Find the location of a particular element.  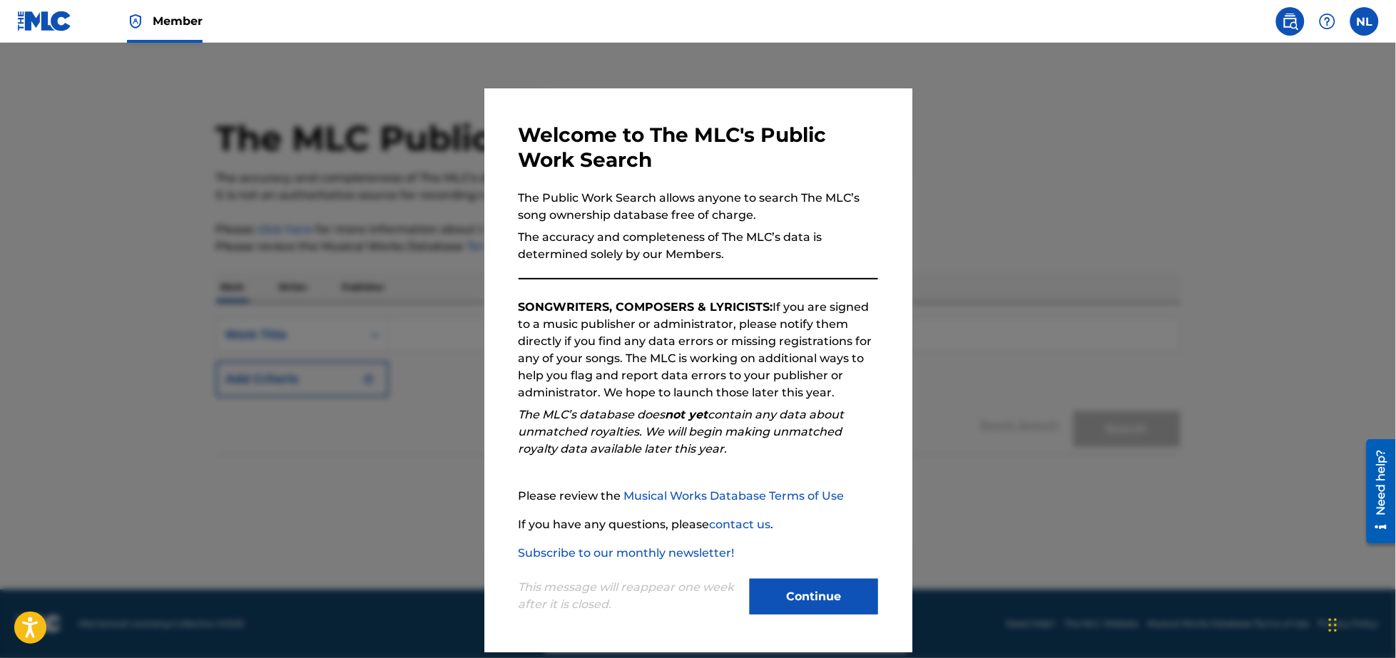

h3: Welcome to The MLC's Public Work Search is located at coordinates (698, 148).